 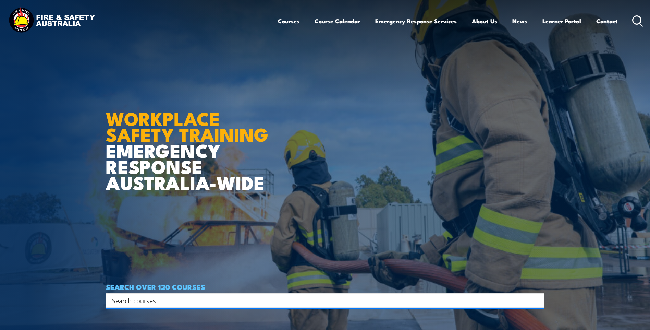 What do you see at coordinates (325, 287) in the screenshot?
I see `h4: SEARCH OVER 120 COURSES` at bounding box center [325, 287].